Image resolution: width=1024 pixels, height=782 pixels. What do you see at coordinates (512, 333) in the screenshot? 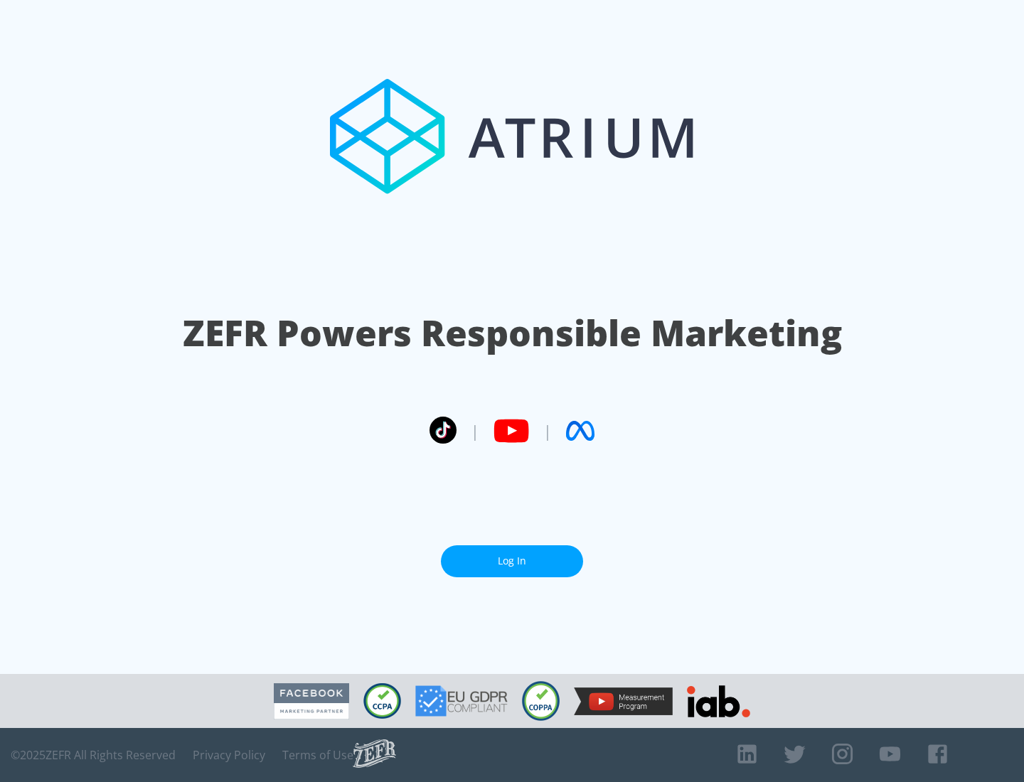
I see `h1: ZEFR Powers Responsible Marketing` at bounding box center [512, 333].